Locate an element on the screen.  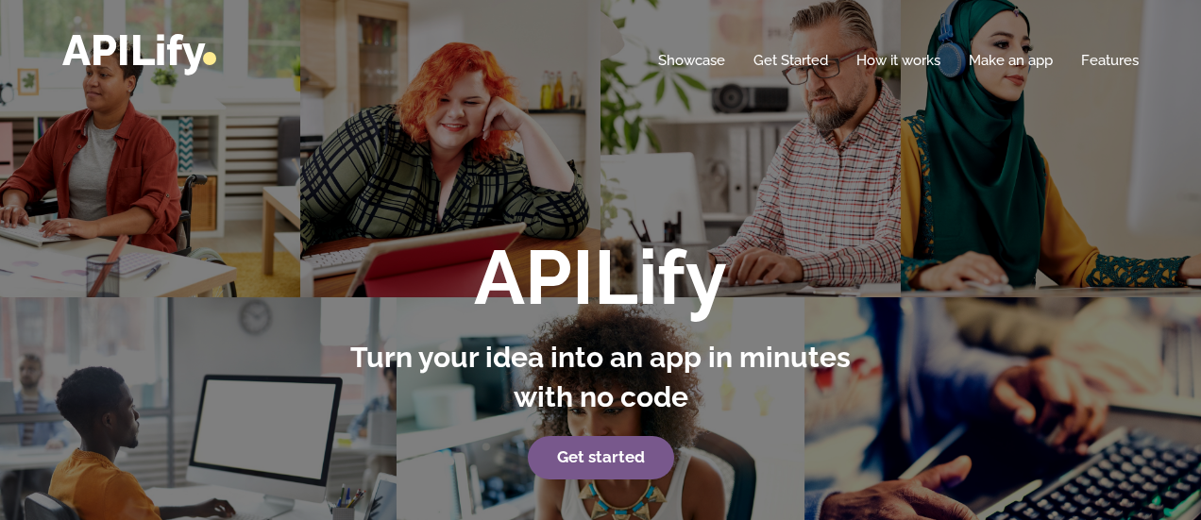
strong: APILify is located at coordinates (601, 278).